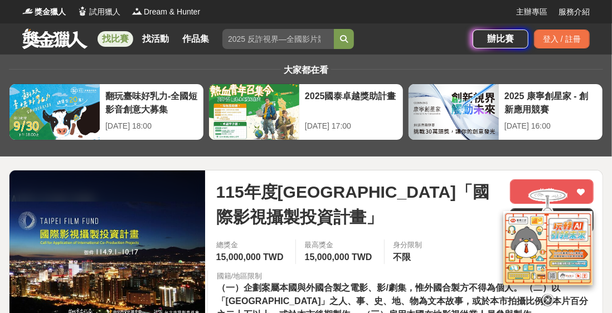 The image size is (612, 313). Describe the element at coordinates (501, 39) in the screenshot. I see `div: 辦比賽` at that location.